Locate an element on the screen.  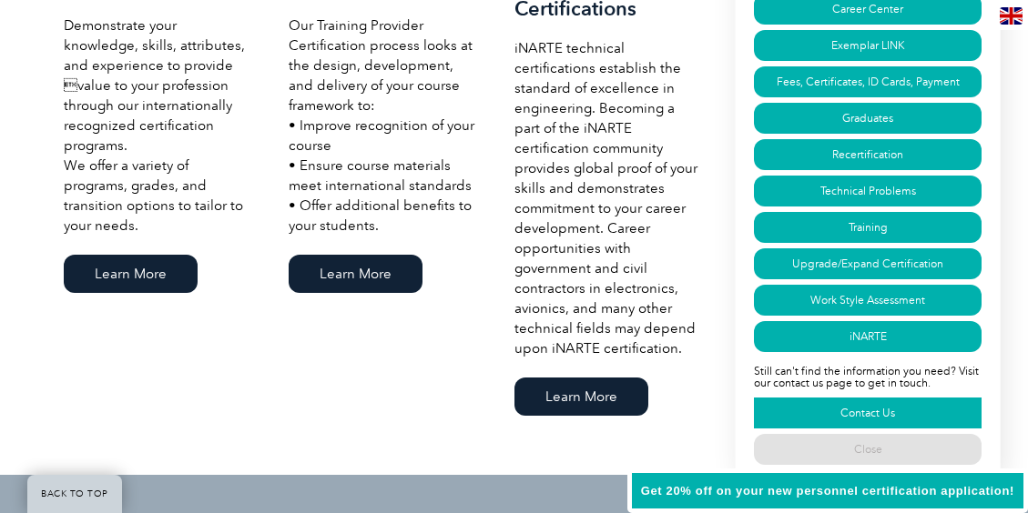
p: Demonstrate your knowledge, skills, attributes, and experience to provide value to your professi... is located at coordinates (158, 126).